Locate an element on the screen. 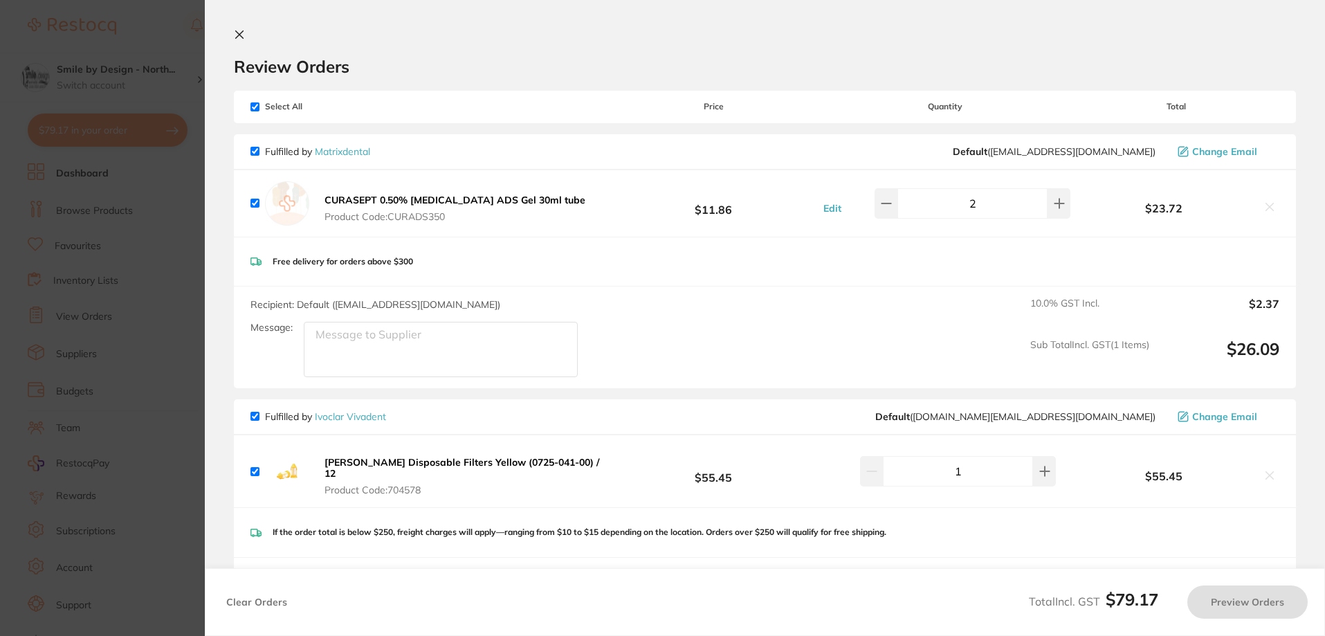 This screenshot has height=636, width=1325. p: Free delivery for orders above $300 is located at coordinates (342, 261).